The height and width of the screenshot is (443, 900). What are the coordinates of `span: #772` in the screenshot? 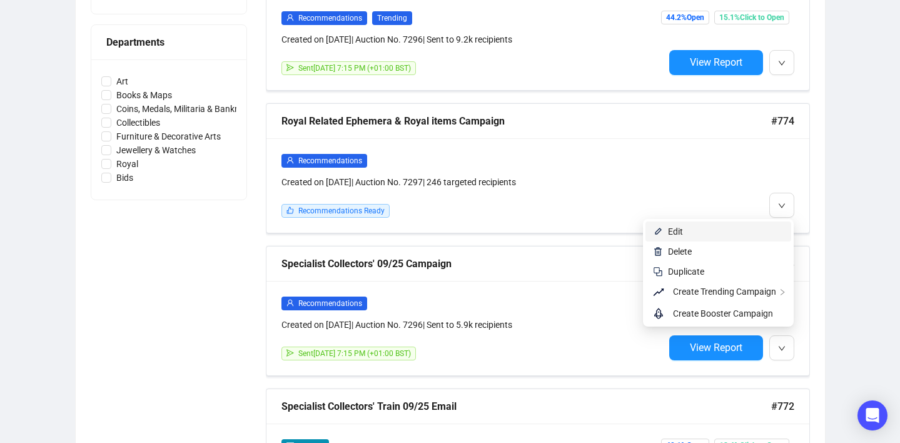 It's located at (783, 406).